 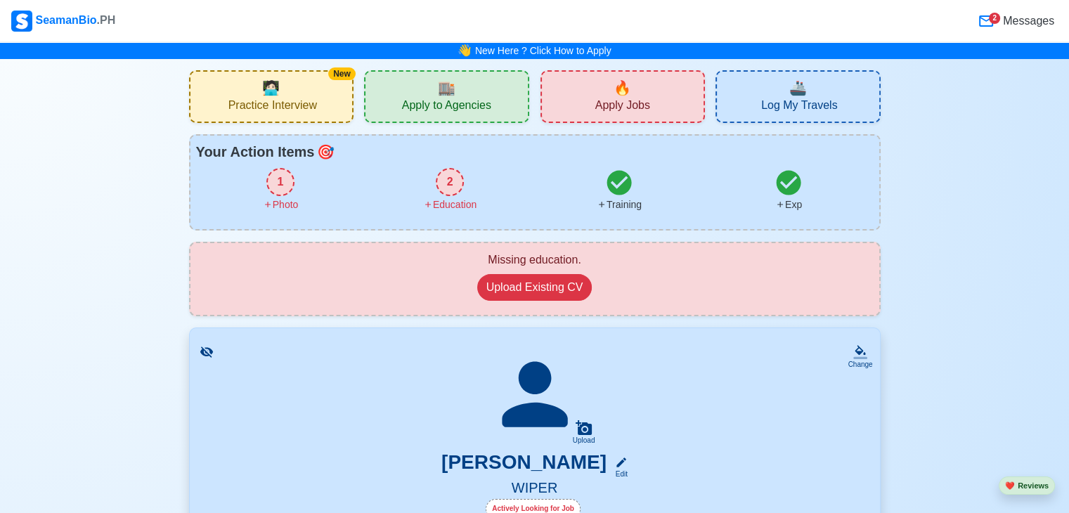 What do you see at coordinates (543, 51) in the screenshot?
I see `a: New Here ? Click How to Apply` at bounding box center [543, 51].